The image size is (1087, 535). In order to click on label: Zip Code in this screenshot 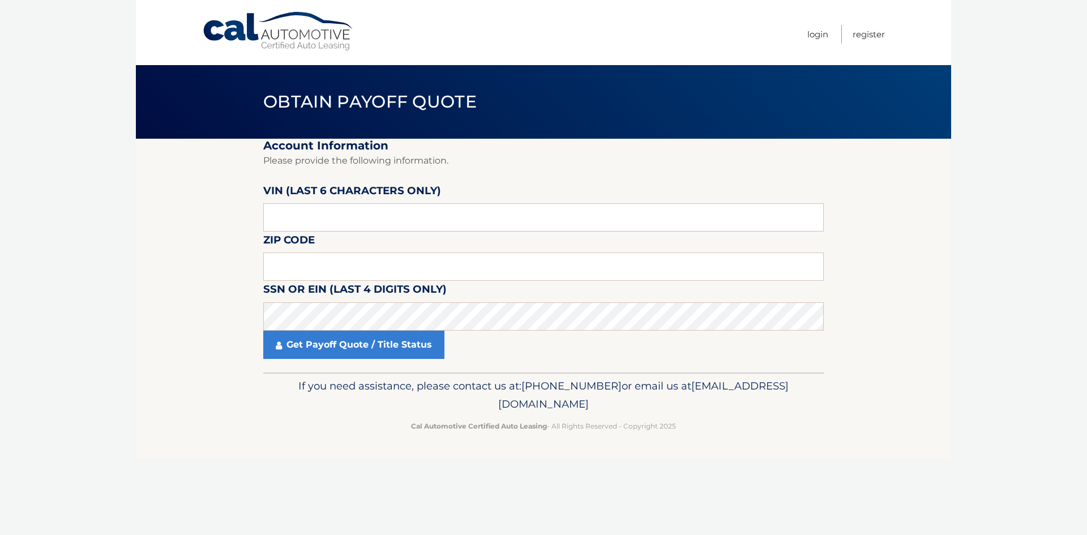, I will do `click(289, 242)`.